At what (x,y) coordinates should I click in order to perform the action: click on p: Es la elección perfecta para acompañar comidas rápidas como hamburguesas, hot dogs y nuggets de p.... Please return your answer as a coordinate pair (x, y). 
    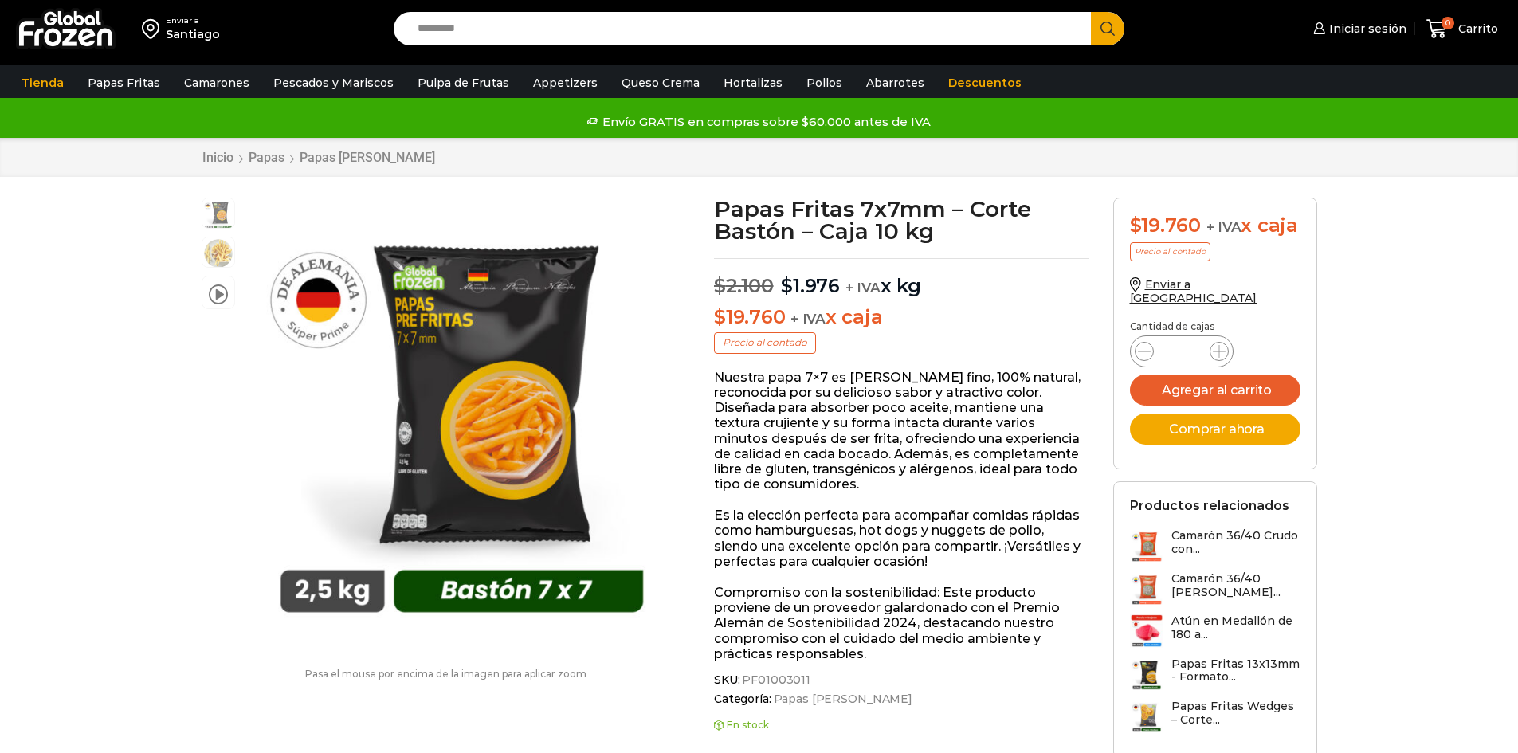
    Looking at the image, I should click on (901, 538).